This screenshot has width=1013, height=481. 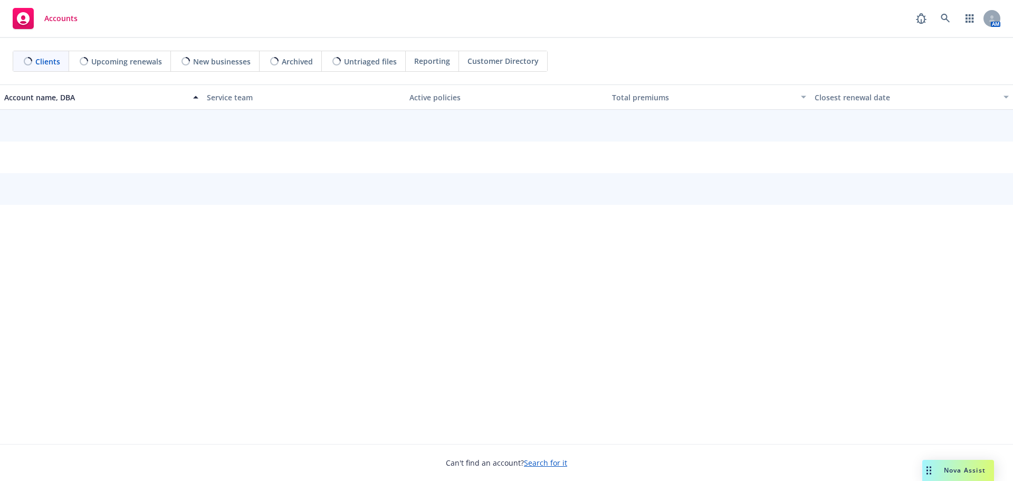 I want to click on a: Report a Bug, so click(x=921, y=18).